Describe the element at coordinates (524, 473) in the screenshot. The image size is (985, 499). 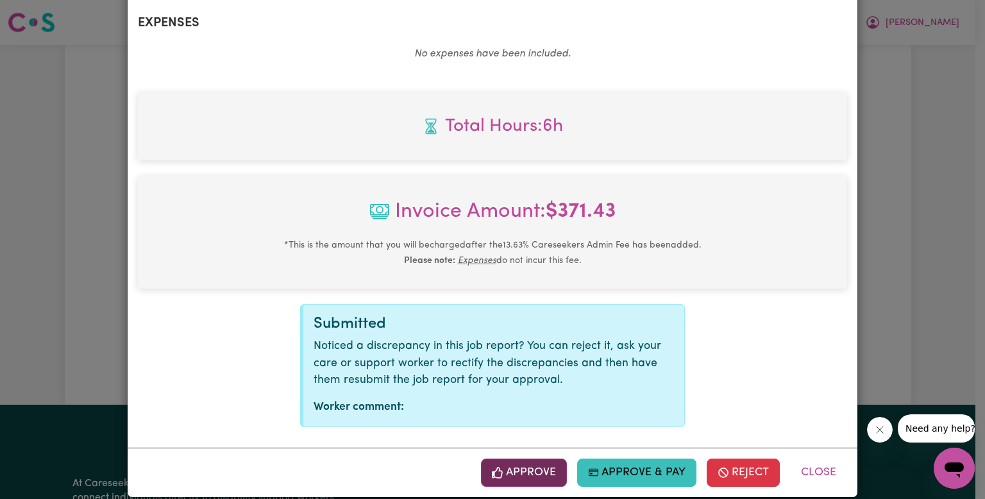
I see `button: Approve` at that location.